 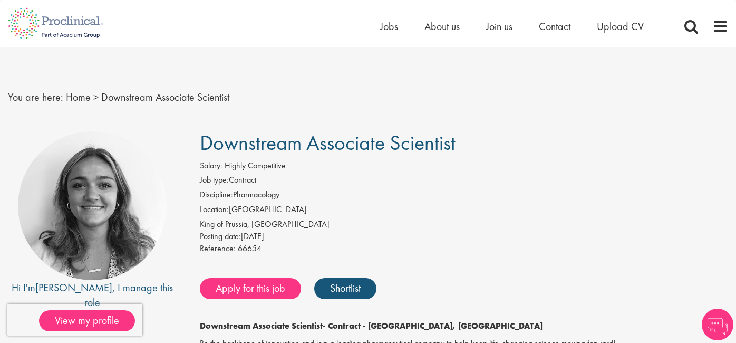 What do you see at coordinates (464, 196) in the screenshot?
I see `li: Pharmacology` at bounding box center [464, 196].